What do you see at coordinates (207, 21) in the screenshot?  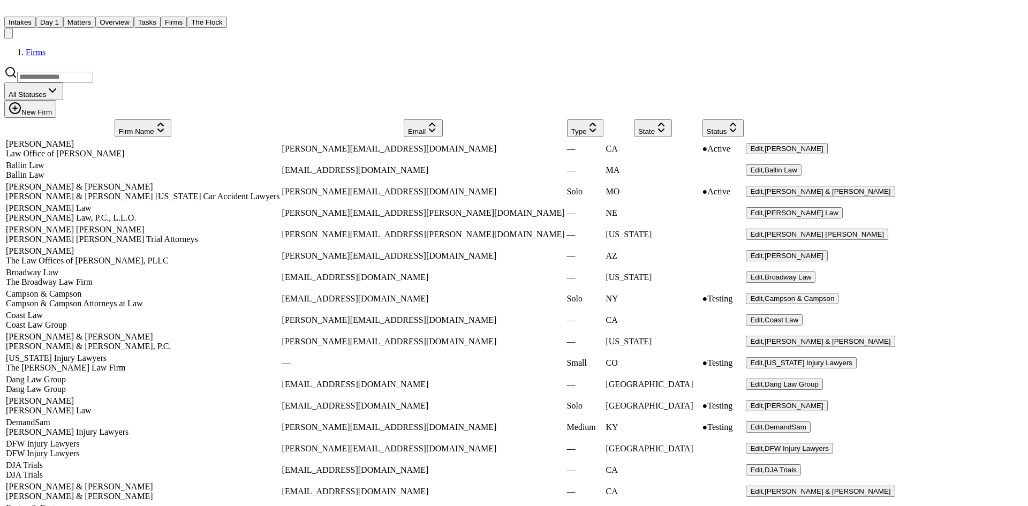 I see `a: The Flock` at bounding box center [207, 21].